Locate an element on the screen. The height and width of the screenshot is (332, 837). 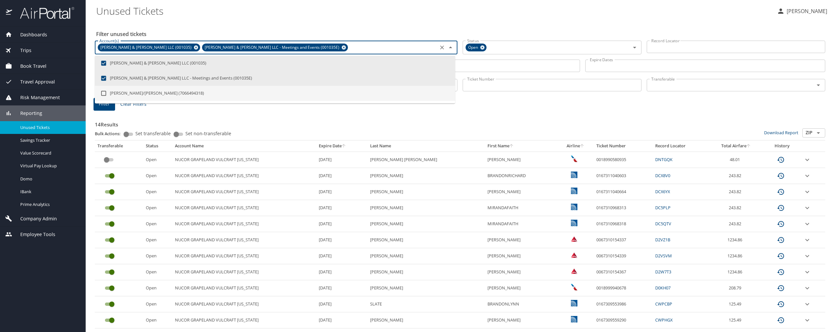
h2: Filter unused tickets is located at coordinates (461, 34).